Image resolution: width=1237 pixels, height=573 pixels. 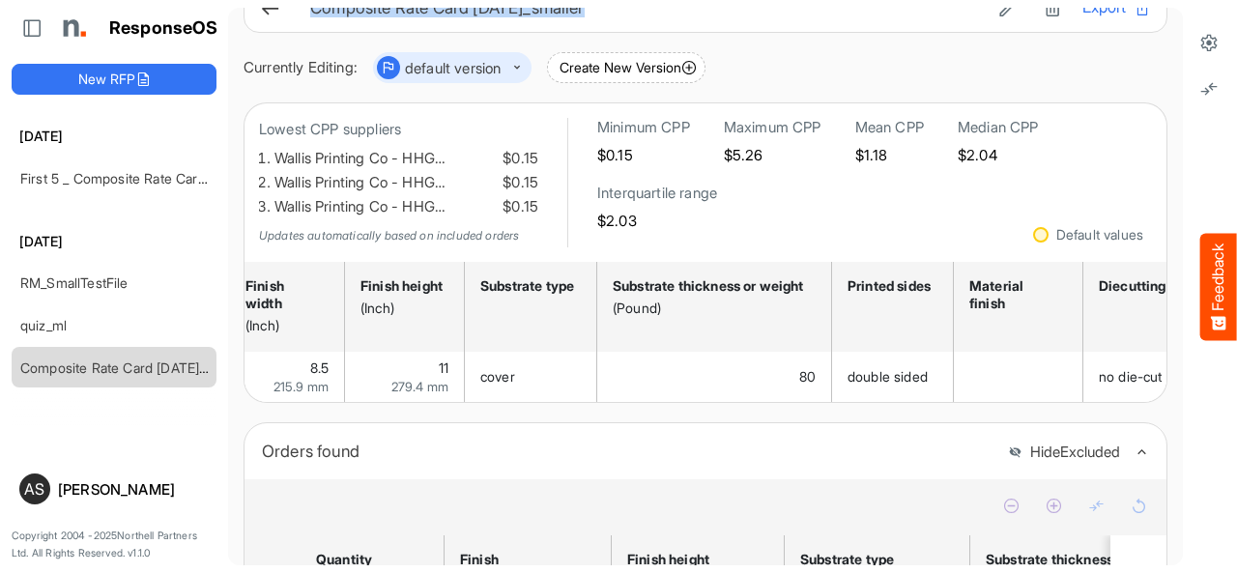 I want to click on h5: $1.18, so click(x=889, y=155).